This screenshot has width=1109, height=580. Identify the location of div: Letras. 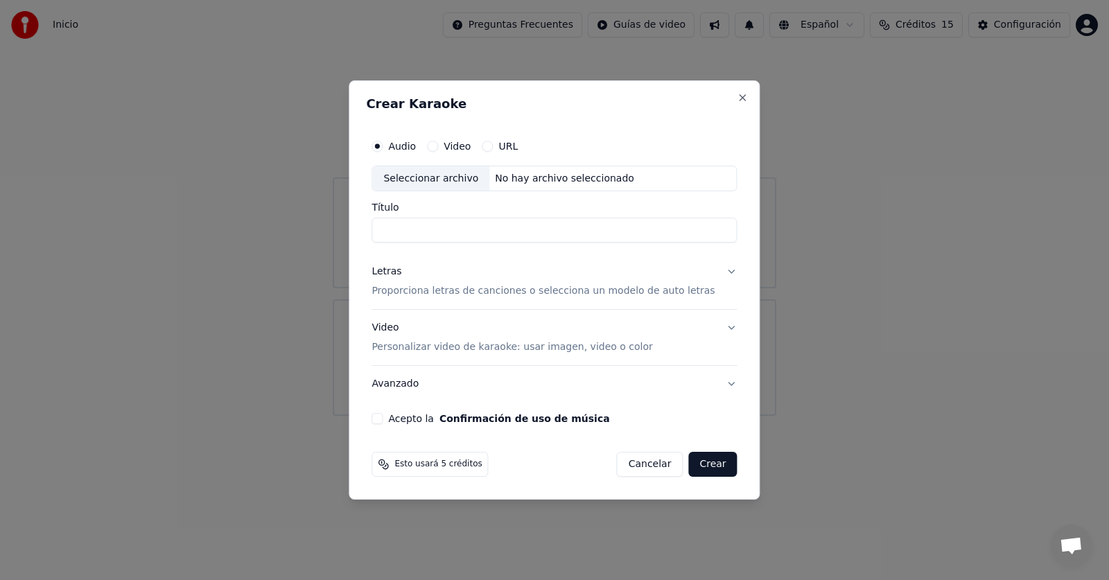
(386, 272).